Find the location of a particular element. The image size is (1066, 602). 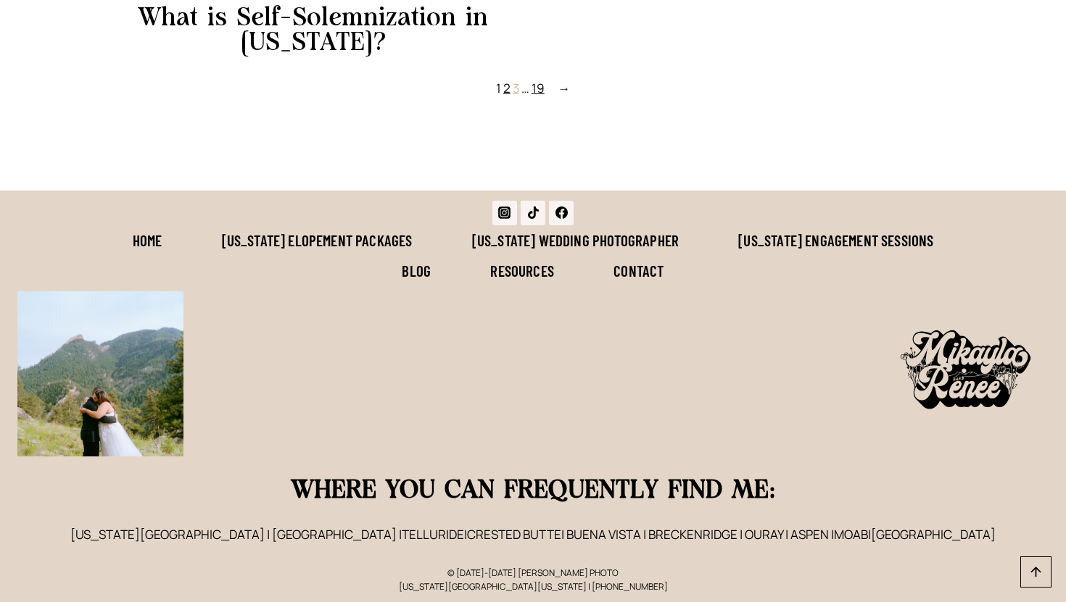

a: Next Page is located at coordinates (560, 88).